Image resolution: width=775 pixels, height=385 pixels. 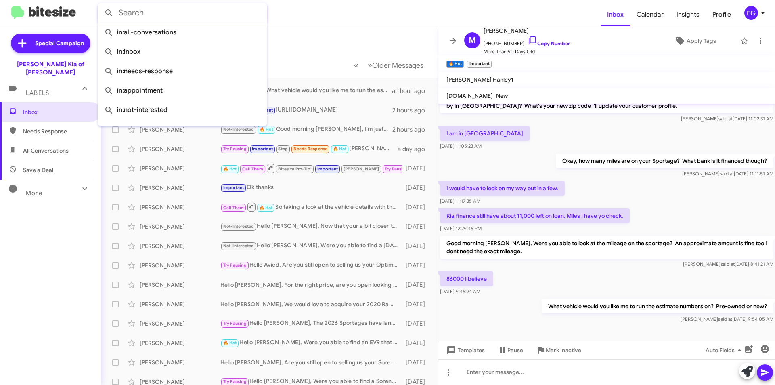 What do you see at coordinates (311, 265) in the screenshot?
I see `div: Hello Avied, Are you still open to selling us your Optima for the right price?` at bounding box center [311, 265].